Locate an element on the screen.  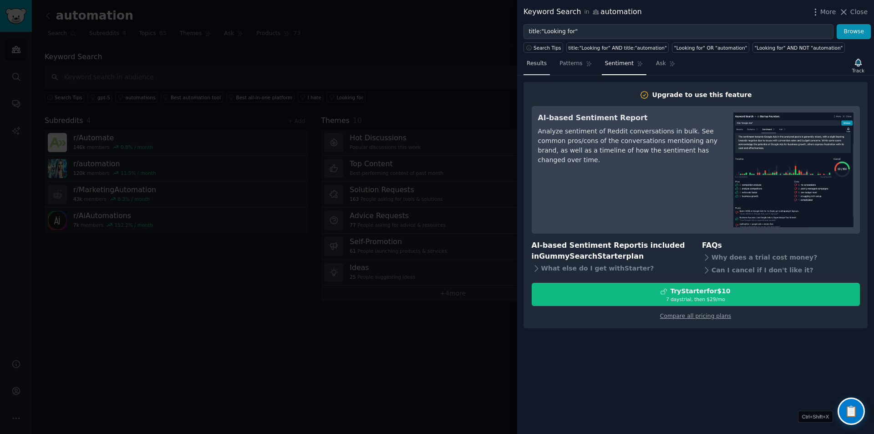
a: "Looking for" AND NOT "automation" is located at coordinates (799, 47).